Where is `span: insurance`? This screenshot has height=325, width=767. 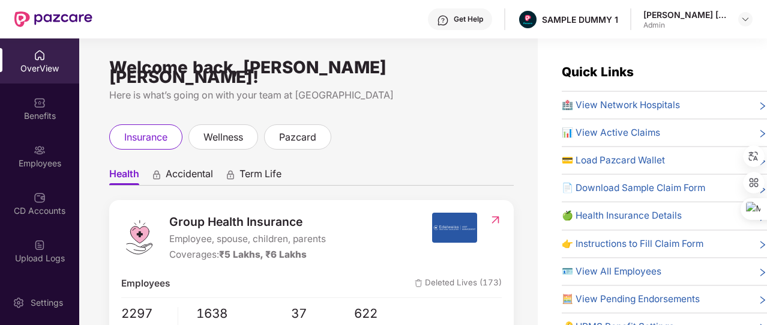 span: insurance is located at coordinates (146, 137).